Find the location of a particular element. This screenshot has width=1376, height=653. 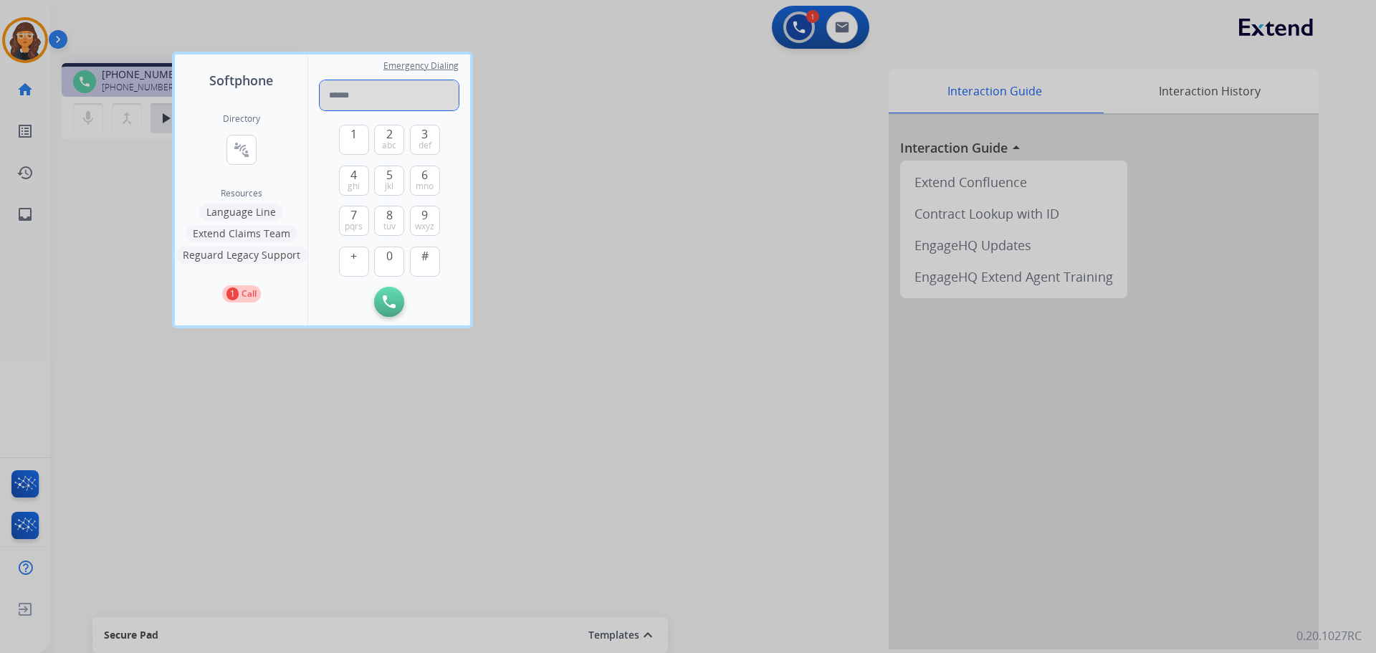

button: 0 is located at coordinates (389, 262).